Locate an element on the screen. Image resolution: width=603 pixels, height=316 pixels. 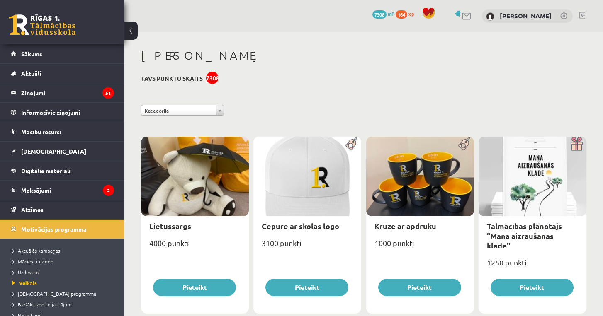
div: 1250 punkti is located at coordinates (532, 266).